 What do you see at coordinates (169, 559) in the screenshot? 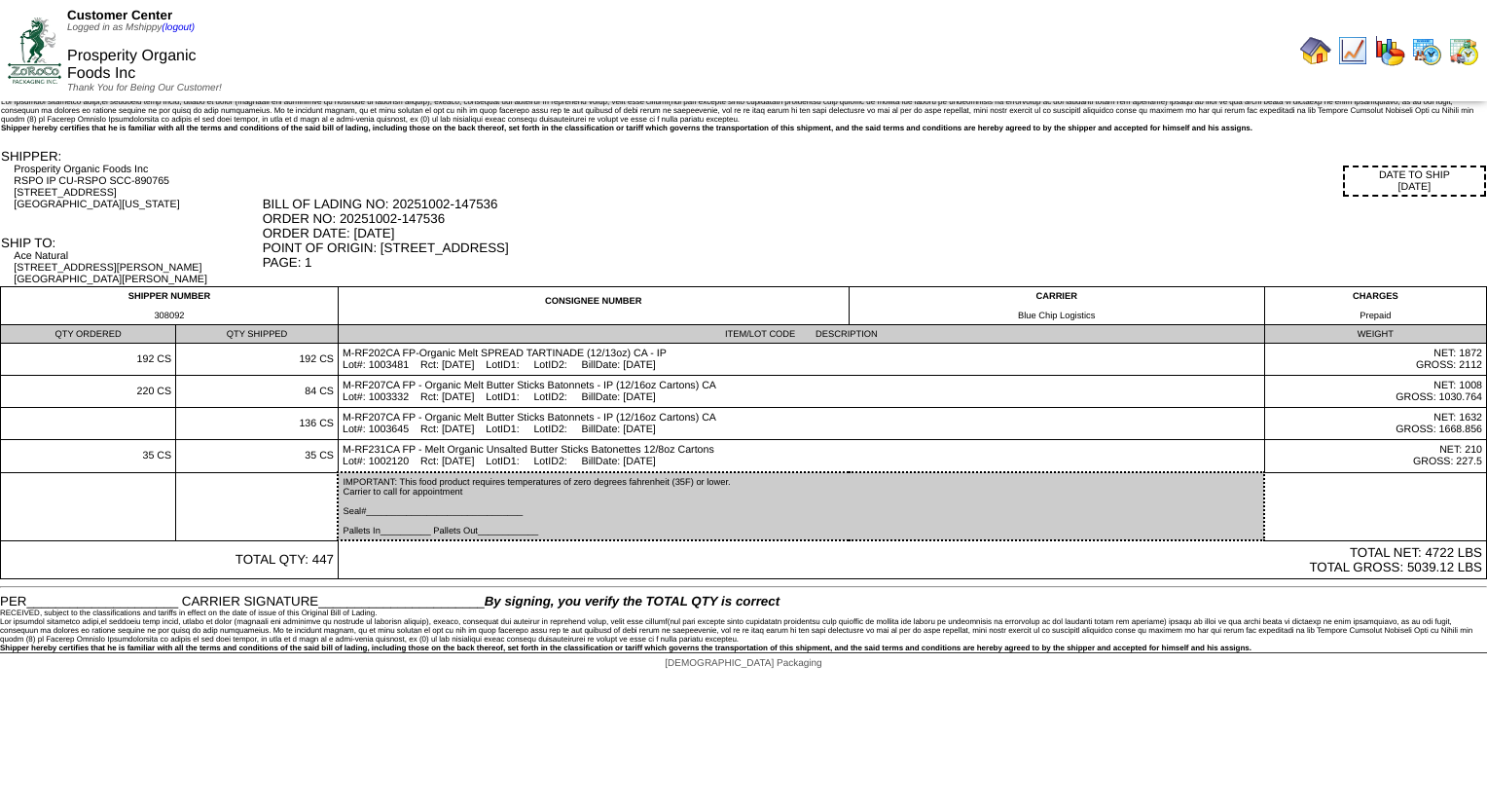
I see `td: TOTAL QTY: 447` at bounding box center [169, 559].